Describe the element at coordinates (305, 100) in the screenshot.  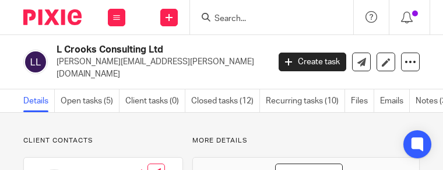
I see `a: Recurring tasks (10)` at that location.